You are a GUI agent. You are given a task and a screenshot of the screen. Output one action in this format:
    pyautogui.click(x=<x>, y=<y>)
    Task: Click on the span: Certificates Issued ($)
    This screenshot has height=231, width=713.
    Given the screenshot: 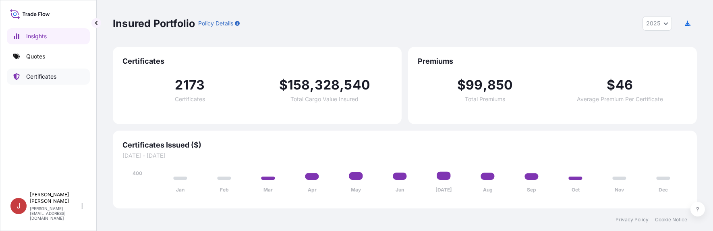 What is the action you would take?
    pyautogui.click(x=405, y=145)
    